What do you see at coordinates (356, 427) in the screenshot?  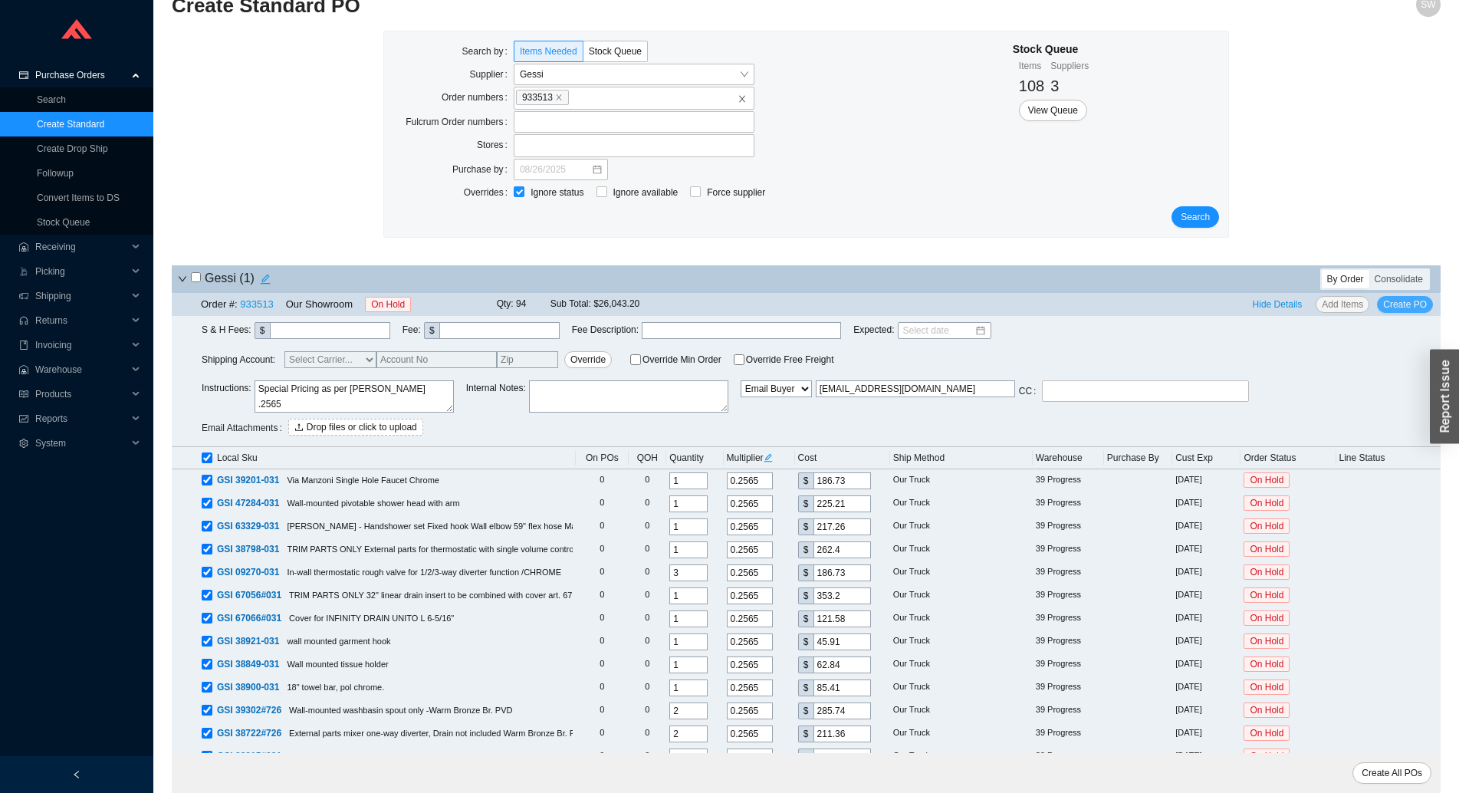 I see `button: uploadDrop files or click to upload` at bounding box center [356, 427].